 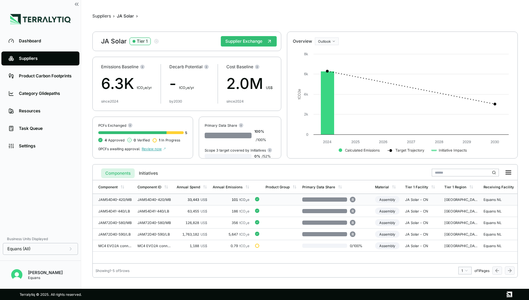 What do you see at coordinates (356, 142) in the screenshot?
I see `text: 2025` at bounding box center [356, 142].